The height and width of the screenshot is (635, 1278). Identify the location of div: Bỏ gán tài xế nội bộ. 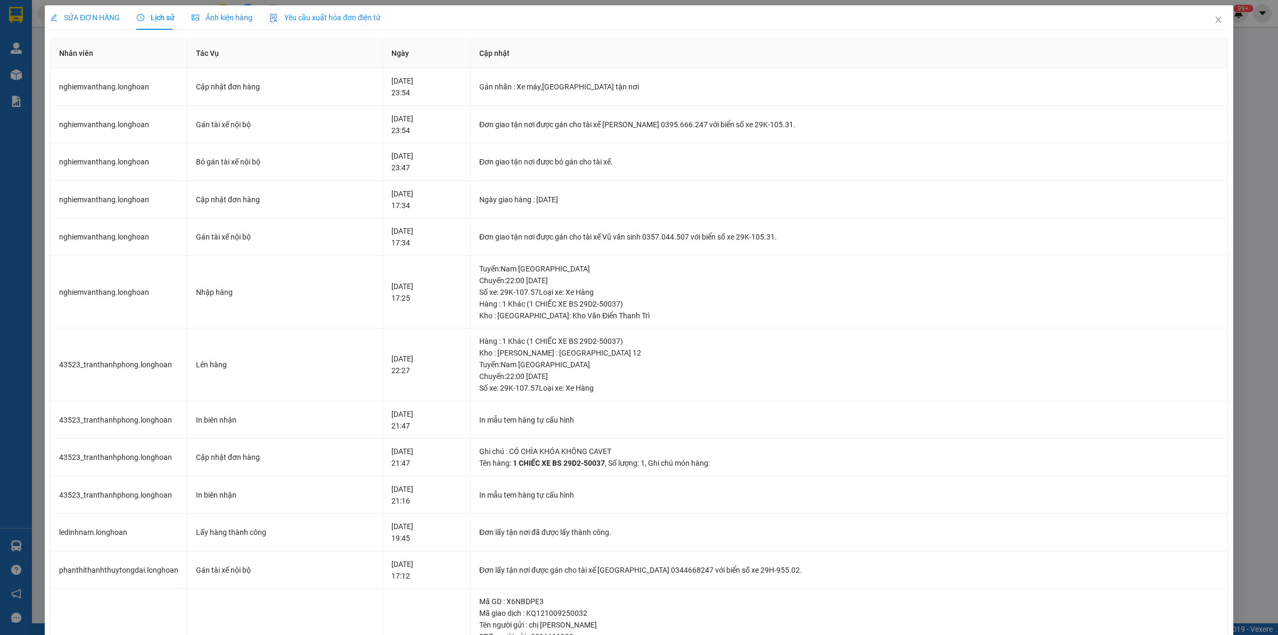
(285, 162).